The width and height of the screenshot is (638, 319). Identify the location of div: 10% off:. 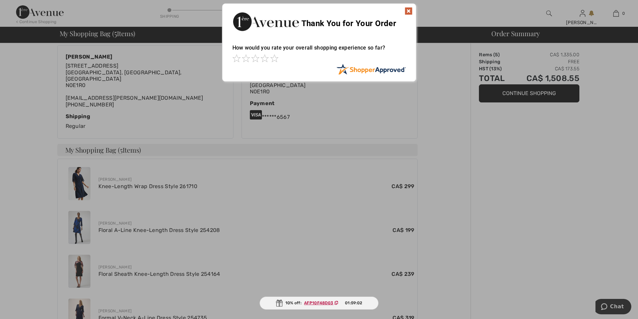
(319, 303).